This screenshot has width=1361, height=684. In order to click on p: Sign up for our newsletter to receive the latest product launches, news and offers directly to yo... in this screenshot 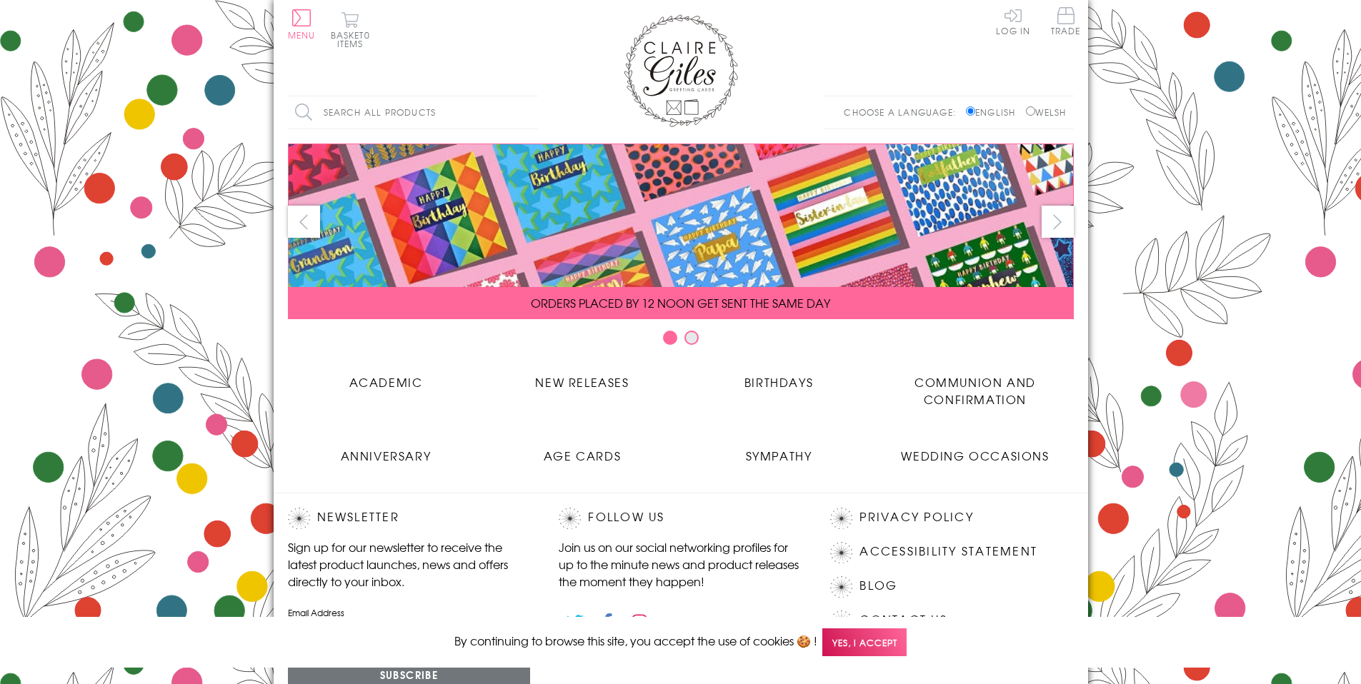, I will do `click(409, 564)`.